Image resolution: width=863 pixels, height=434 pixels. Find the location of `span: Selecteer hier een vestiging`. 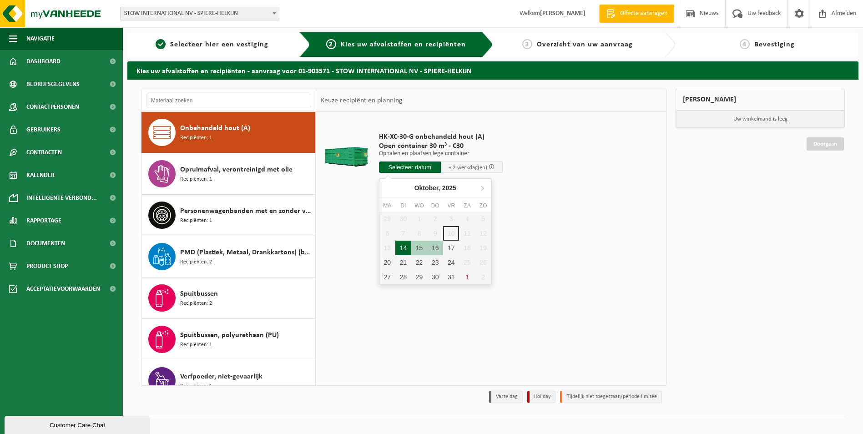

span: Selecteer hier een vestiging is located at coordinates (219, 45).